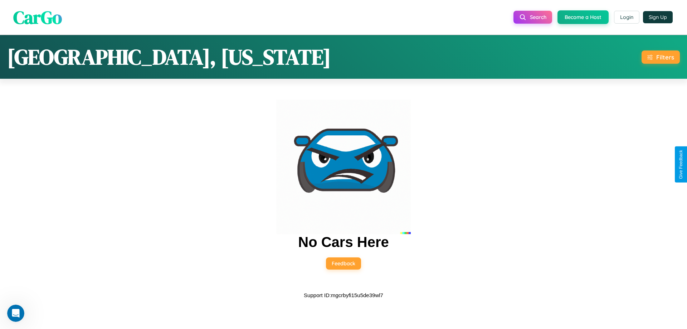 Image resolution: width=687 pixels, height=329 pixels. I want to click on button: Sign Up, so click(658, 17).